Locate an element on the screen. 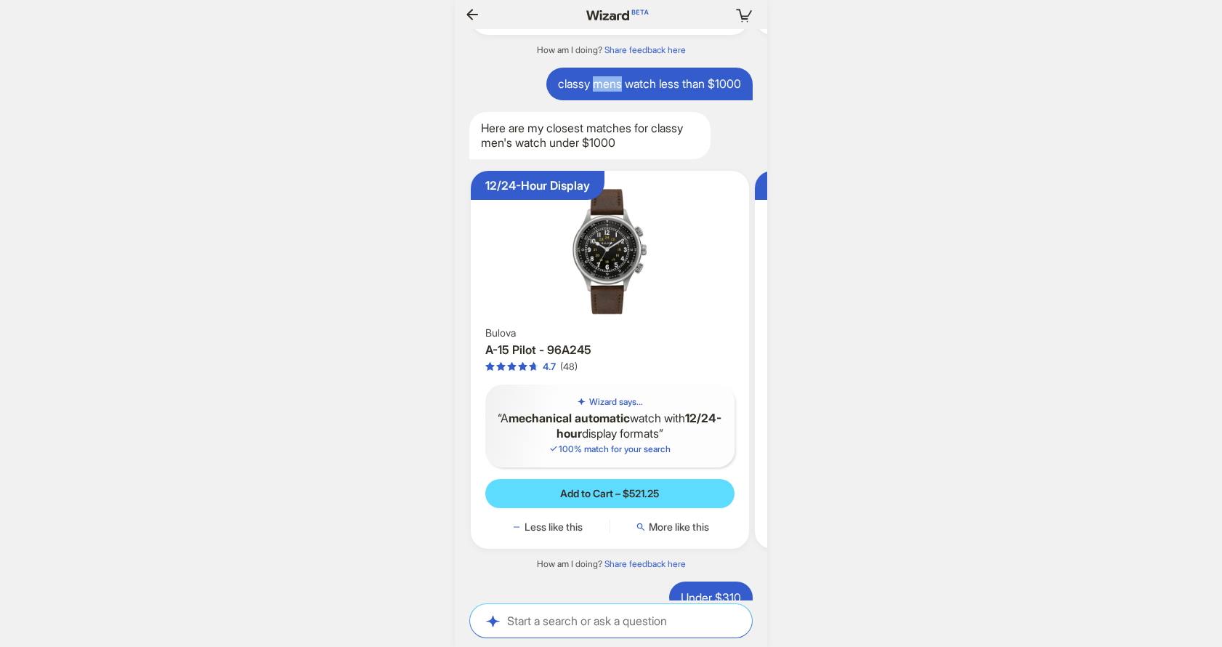  span: Less like this is located at coordinates (554, 527).